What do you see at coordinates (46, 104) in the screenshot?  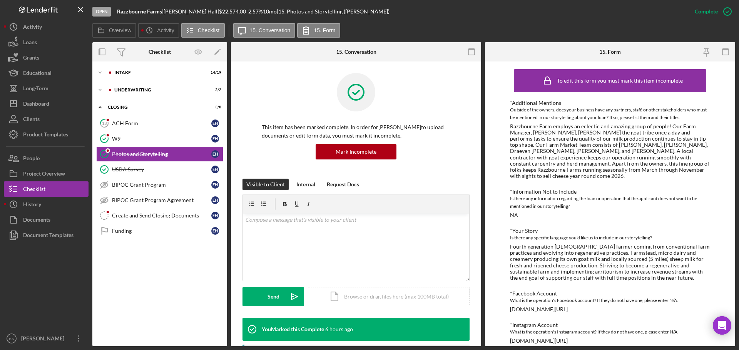 I see `a: Dashboard` at bounding box center [46, 104].